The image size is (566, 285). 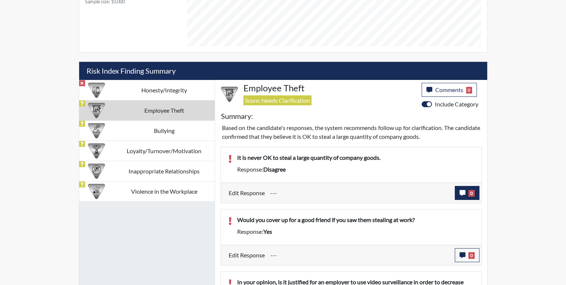 I want to click on td: Inappropriate Relationships, so click(x=164, y=171).